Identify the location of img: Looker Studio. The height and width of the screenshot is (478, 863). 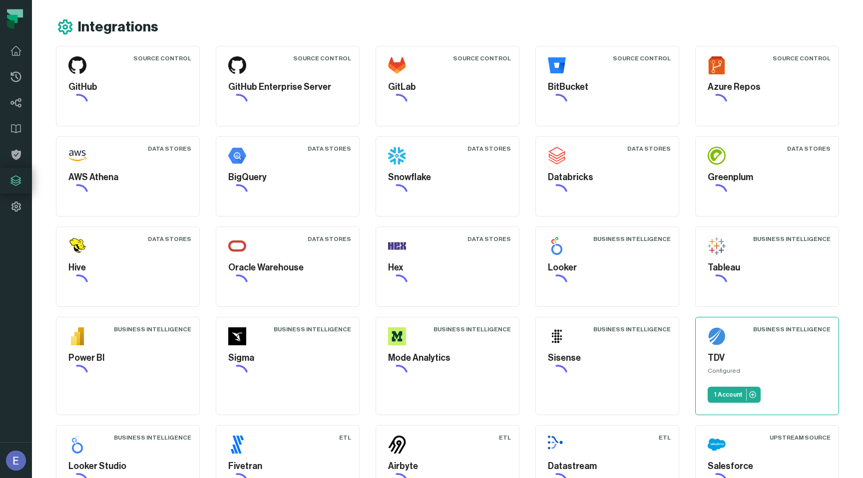
(77, 445).